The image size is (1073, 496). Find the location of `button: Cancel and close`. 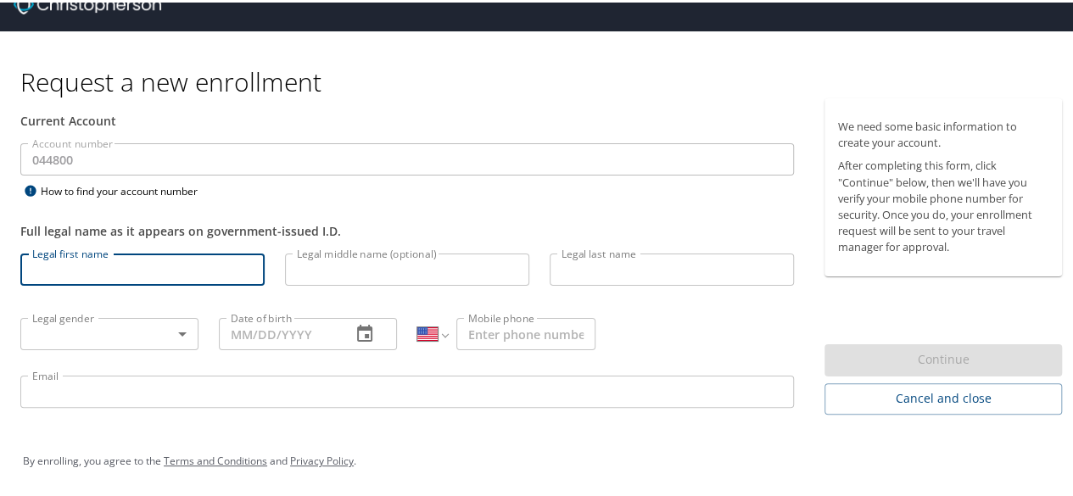

button: Cancel and close is located at coordinates (943, 396).